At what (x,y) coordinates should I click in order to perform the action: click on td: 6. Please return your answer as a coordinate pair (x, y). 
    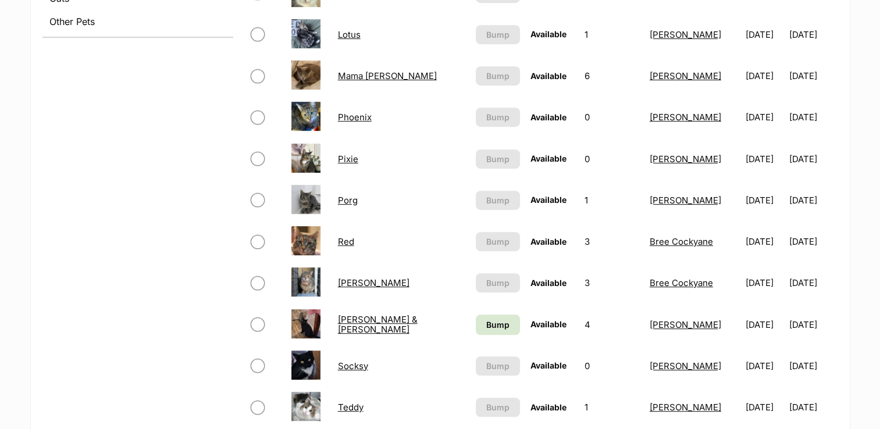
    Looking at the image, I should click on (611, 76).